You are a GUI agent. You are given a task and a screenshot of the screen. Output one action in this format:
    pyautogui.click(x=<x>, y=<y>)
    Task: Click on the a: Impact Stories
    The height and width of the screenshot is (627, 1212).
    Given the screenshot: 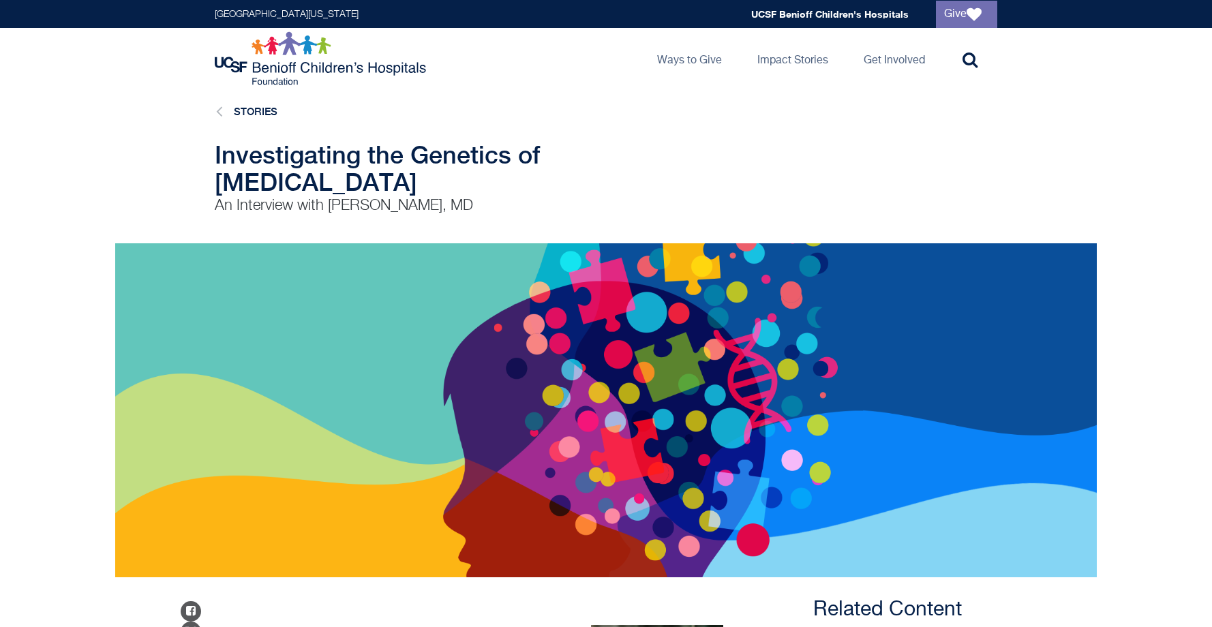 What is the action you would take?
    pyautogui.click(x=793, y=59)
    